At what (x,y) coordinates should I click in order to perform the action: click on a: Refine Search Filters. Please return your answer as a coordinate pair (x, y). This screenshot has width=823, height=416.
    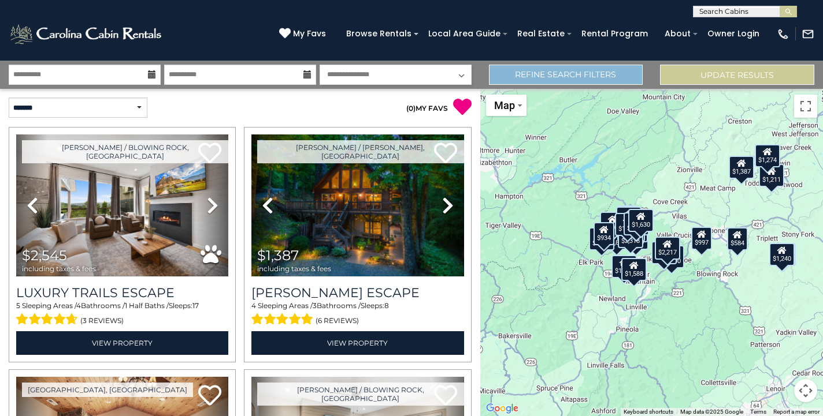
    Looking at the image, I should click on (566, 75).